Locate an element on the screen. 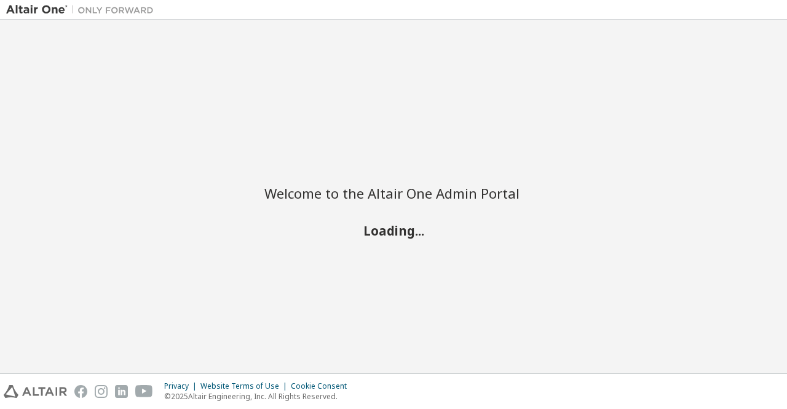  img: altair_logo.svg is located at coordinates (35, 391).